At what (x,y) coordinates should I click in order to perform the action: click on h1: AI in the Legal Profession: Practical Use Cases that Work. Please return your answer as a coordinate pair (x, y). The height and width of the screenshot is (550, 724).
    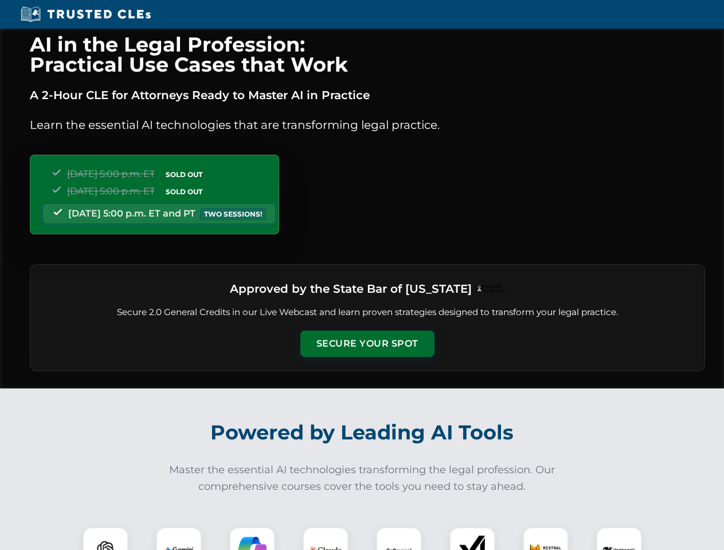
    Looking at the image, I should click on (368, 54).